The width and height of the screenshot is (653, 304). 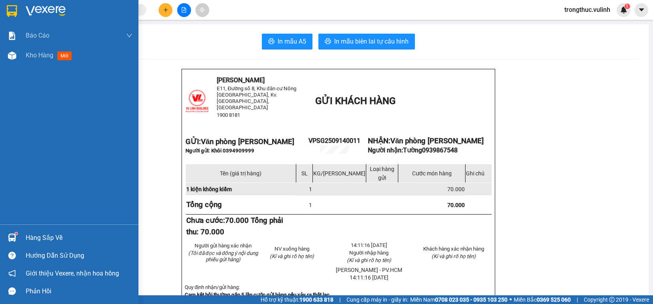 What do you see at coordinates (367, 42) in the screenshot?
I see `button: printerIn mẫu biên lai tự cấu hình` at bounding box center [367, 42].